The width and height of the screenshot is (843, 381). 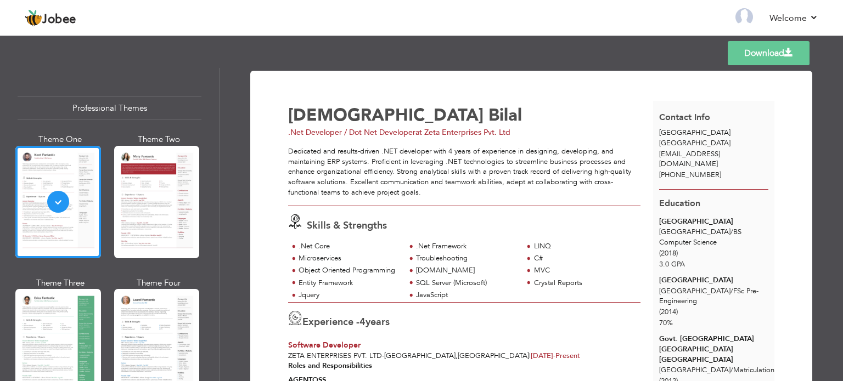 I want to click on span: Contact Info, so click(x=684, y=117).